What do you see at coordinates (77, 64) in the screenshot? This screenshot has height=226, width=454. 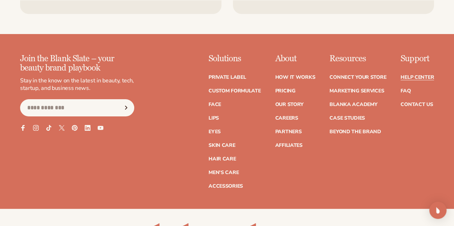 I see `p: Join the Blank Slate – your beauty brand playbook` at bounding box center [77, 64].